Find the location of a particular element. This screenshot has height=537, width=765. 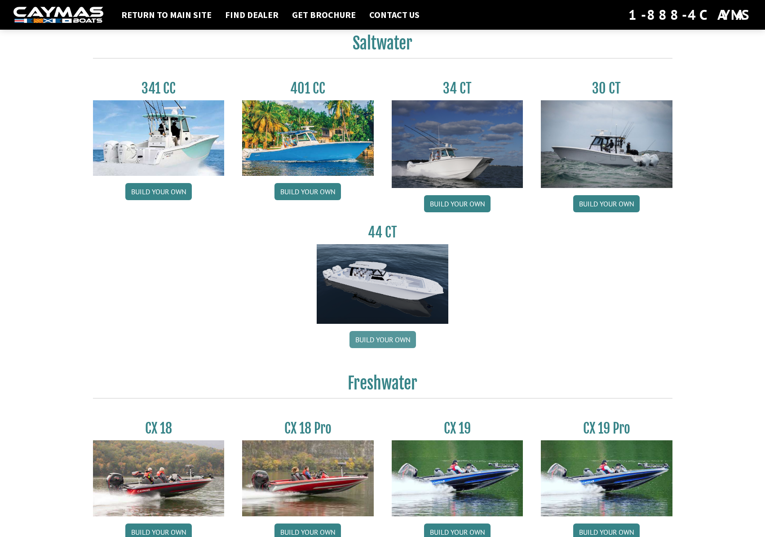

a: Return to main site is located at coordinates (166, 15).